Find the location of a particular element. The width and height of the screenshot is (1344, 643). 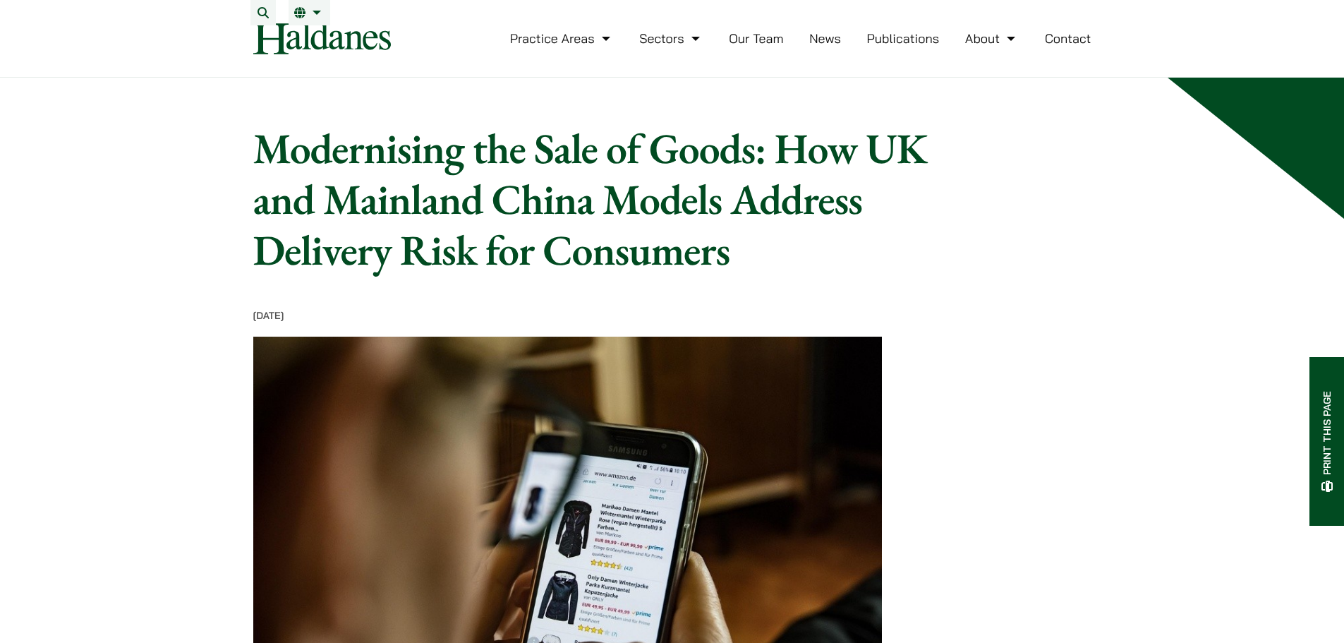

h1: Modernising the Sale of Goods: How UK and Mainland China Models Address Delivery Risk for Consumers is located at coordinates (620, 199).